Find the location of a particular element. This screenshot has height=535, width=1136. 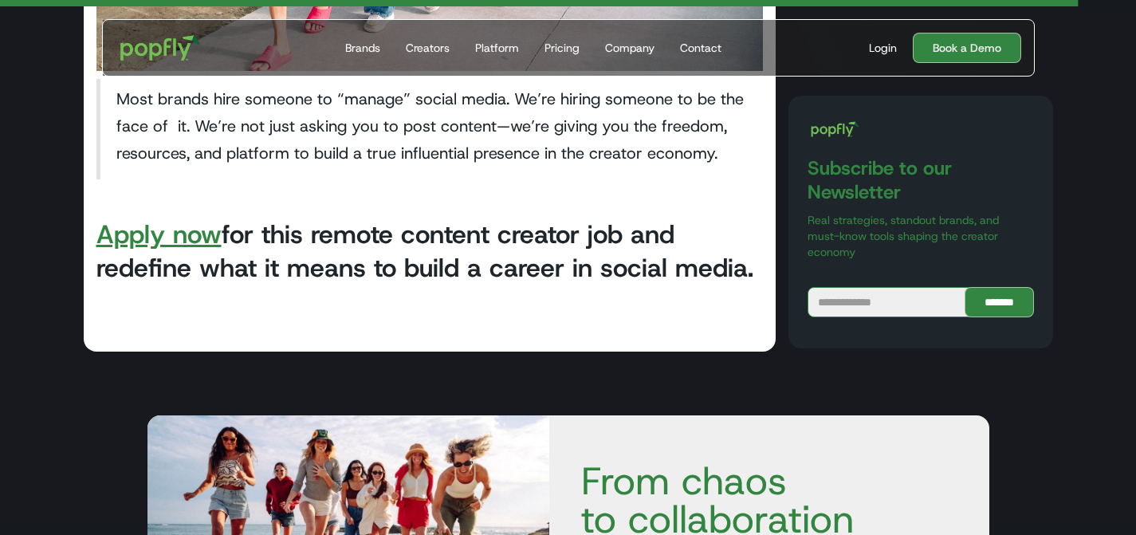

h3: Subscribe to our Newsletter is located at coordinates (920, 180).